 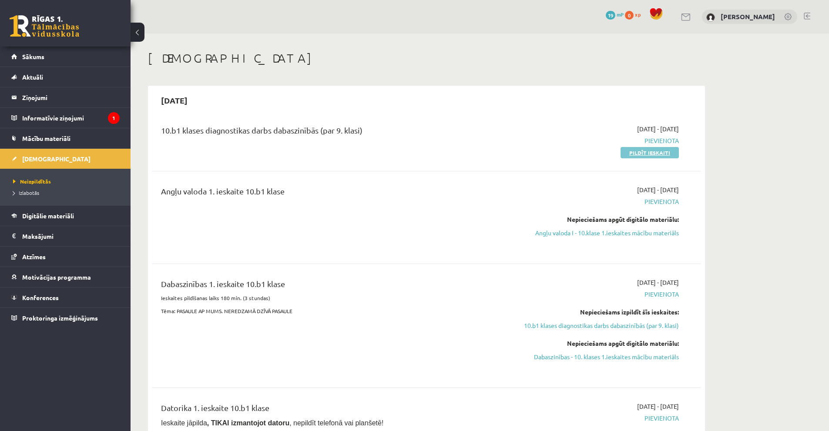 I want to click on span: Motivācijas programma, so click(x=57, y=277).